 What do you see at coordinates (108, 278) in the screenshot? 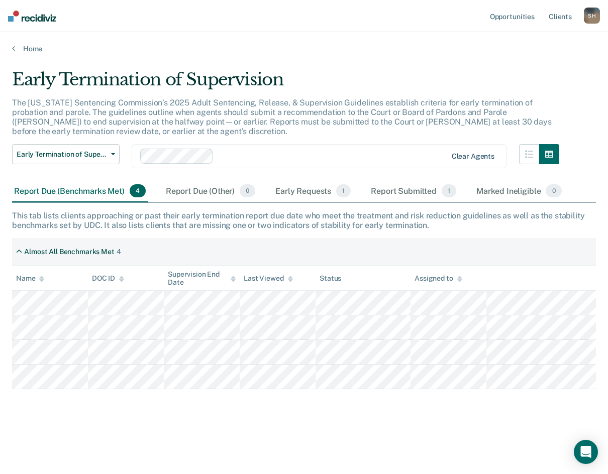
I see `div: DOC ID` at bounding box center [108, 278].